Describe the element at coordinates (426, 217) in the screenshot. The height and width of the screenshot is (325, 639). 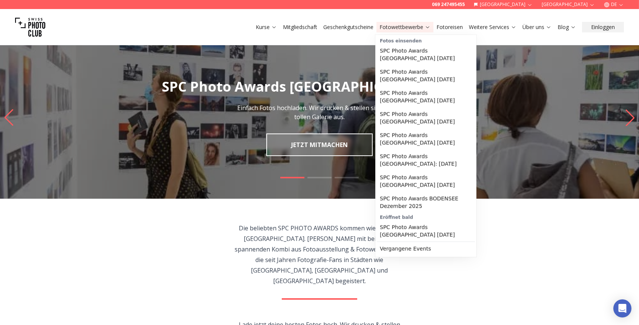
I see `div: Eröffnet bald` at that location.